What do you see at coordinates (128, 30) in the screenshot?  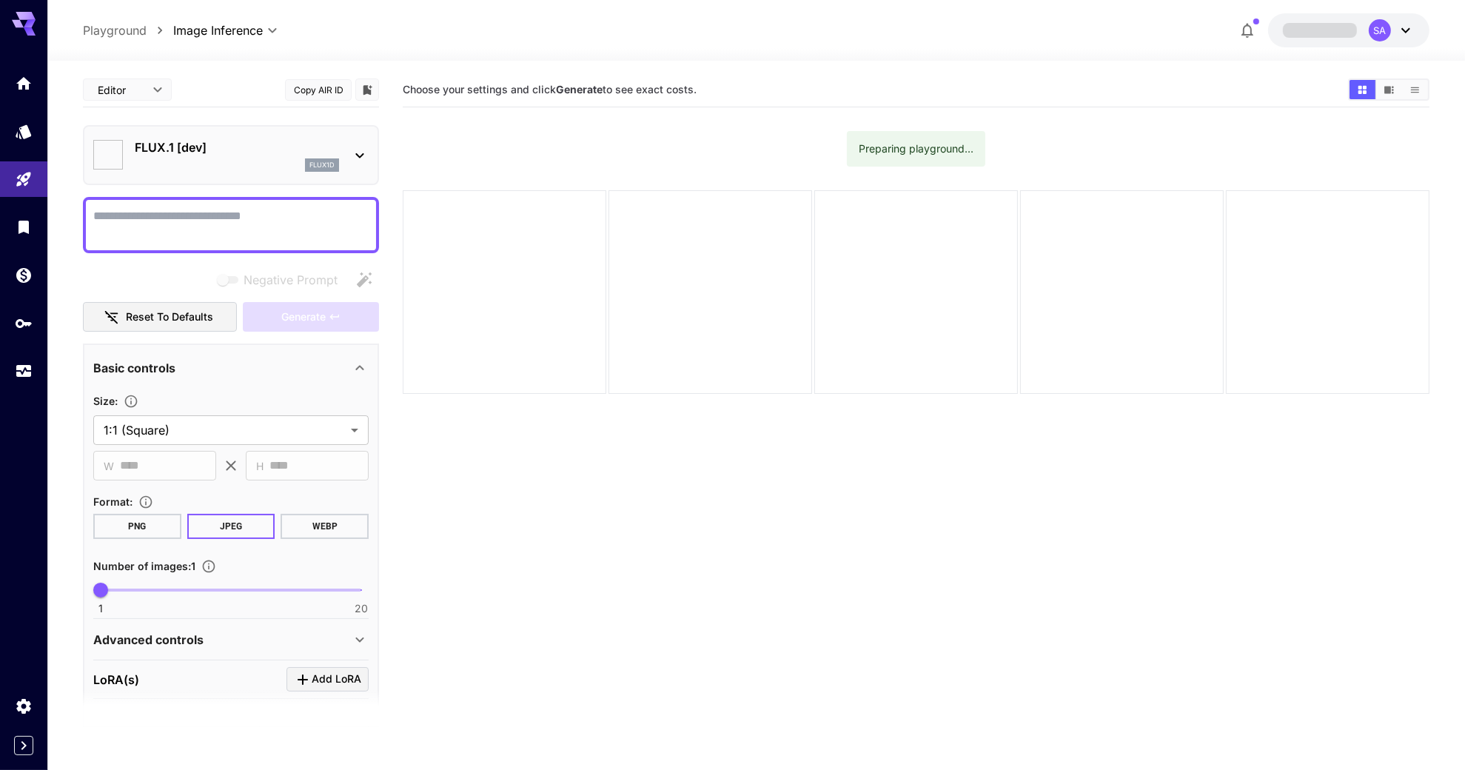 I see `nav: breadcrumb` at bounding box center [128, 30].